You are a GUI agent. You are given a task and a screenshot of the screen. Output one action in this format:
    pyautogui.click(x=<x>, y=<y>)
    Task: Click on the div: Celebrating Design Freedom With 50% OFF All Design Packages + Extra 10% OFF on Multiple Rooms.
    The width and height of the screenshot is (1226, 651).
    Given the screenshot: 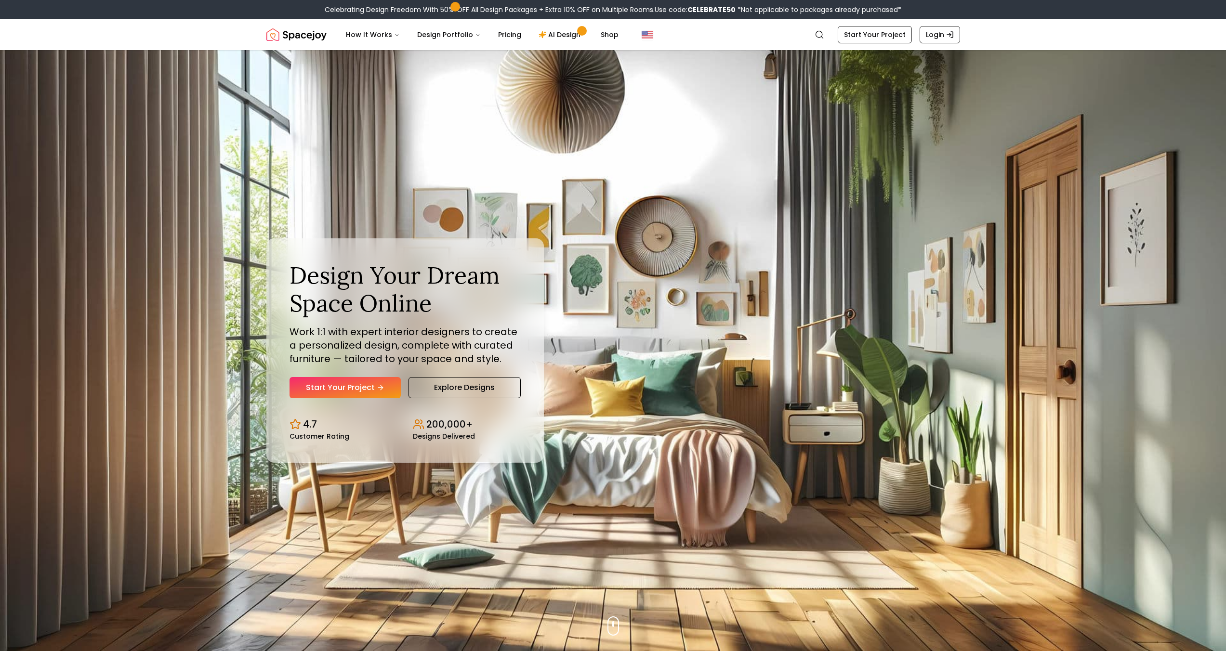 What is the action you would take?
    pyautogui.click(x=613, y=10)
    